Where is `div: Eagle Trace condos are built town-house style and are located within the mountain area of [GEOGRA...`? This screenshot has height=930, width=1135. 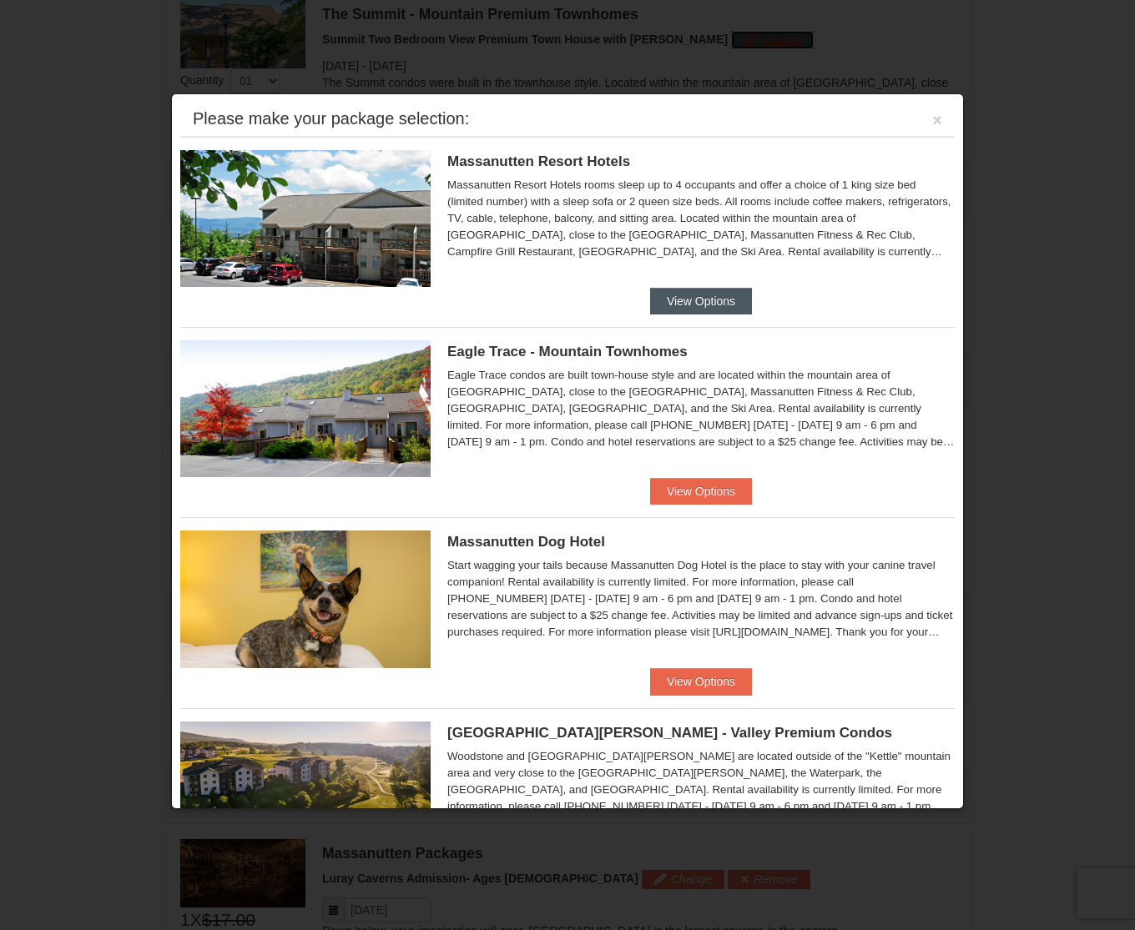 div: Eagle Trace condos are built town-house style and are located within the mountain area of [GEOGRA... is located at coordinates (701, 409).